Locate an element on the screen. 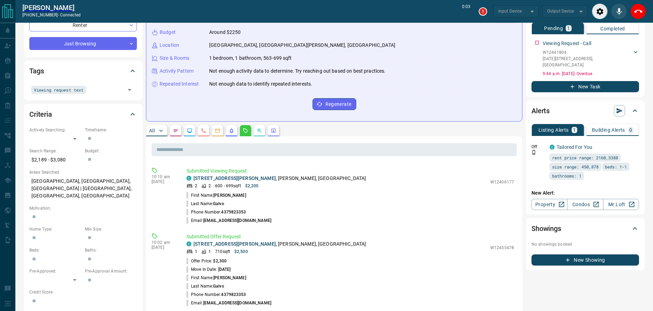 This screenshot has height=311, width=653. svg: Push Notification Only is located at coordinates (534, 152).